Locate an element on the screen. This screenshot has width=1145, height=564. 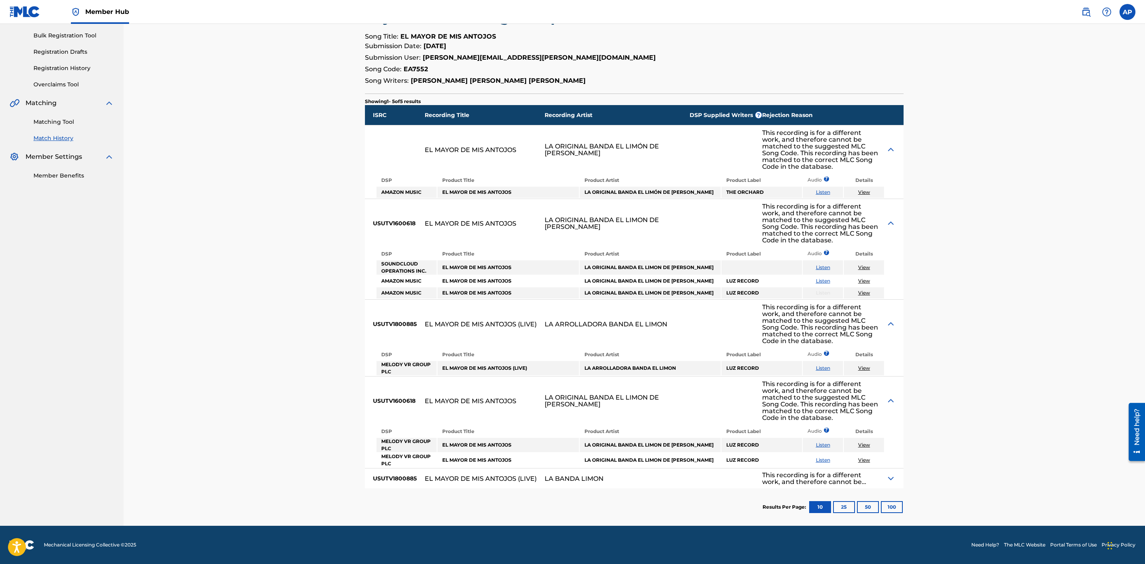
div: Help is located at coordinates (1107, 12).